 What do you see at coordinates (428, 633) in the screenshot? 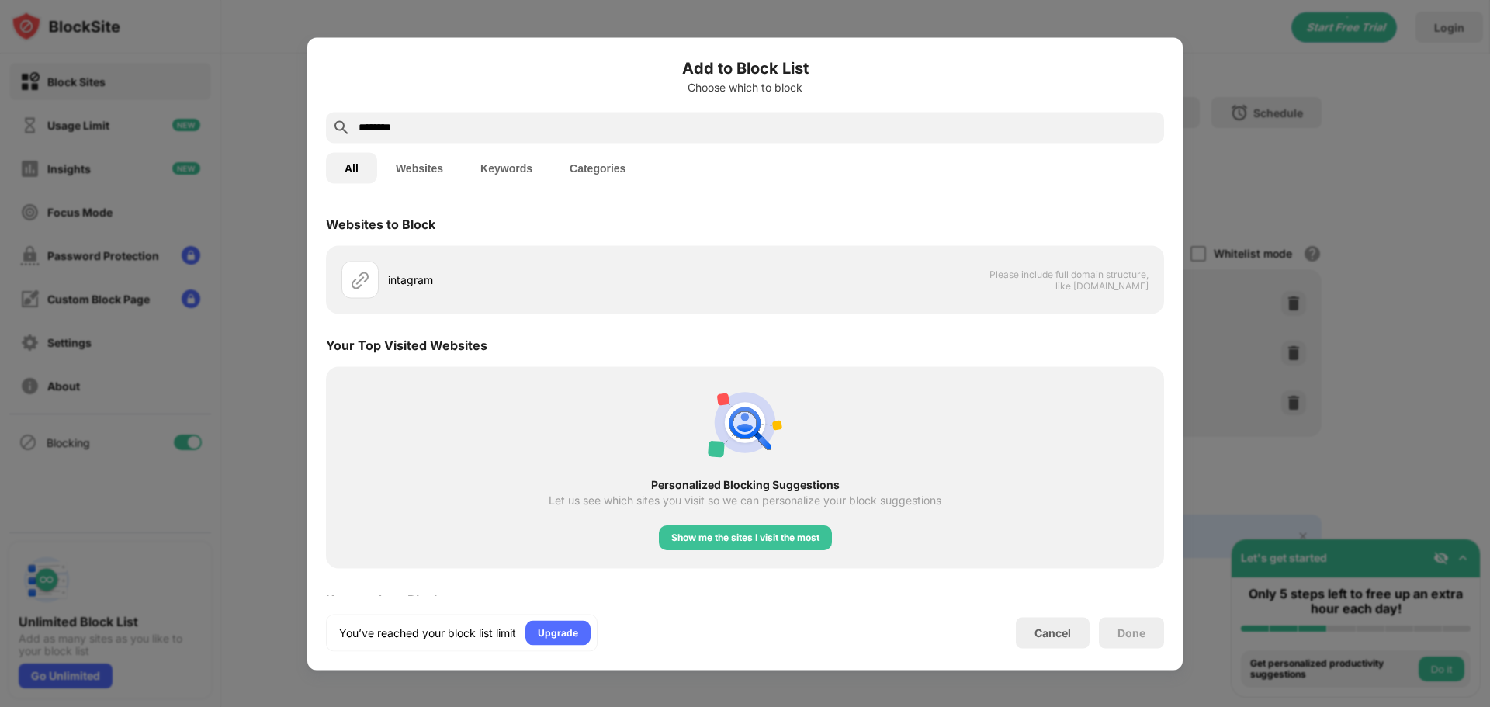
I see `div: You’ve reached your block list limit` at bounding box center [428, 633].